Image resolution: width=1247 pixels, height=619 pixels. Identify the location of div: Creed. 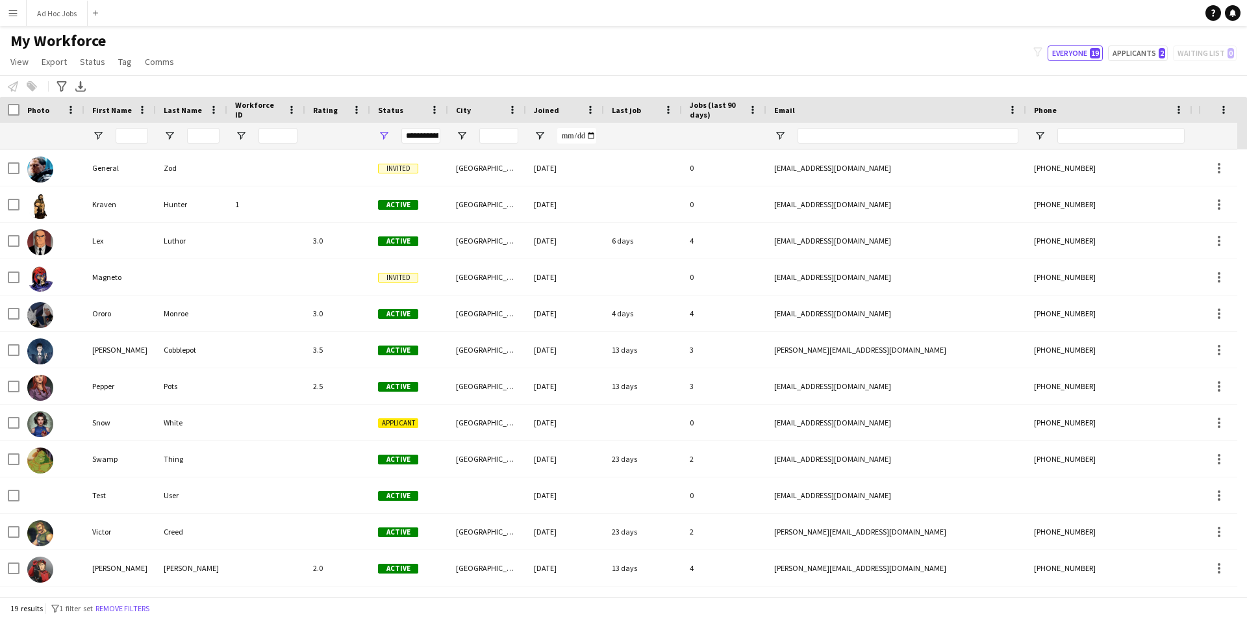
(192, 531).